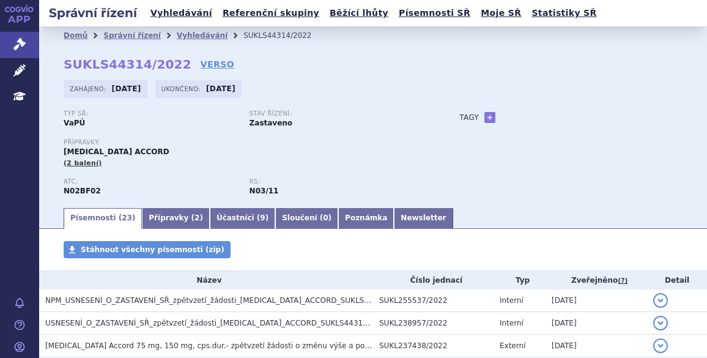 The width and height of the screenshot is (707, 358). What do you see at coordinates (127, 218) in the screenshot?
I see `span: 23` at bounding box center [127, 218].